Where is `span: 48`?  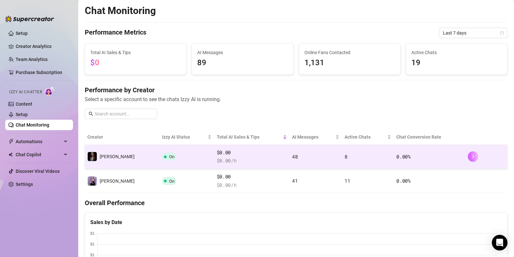
span: 48 is located at coordinates (295, 156).